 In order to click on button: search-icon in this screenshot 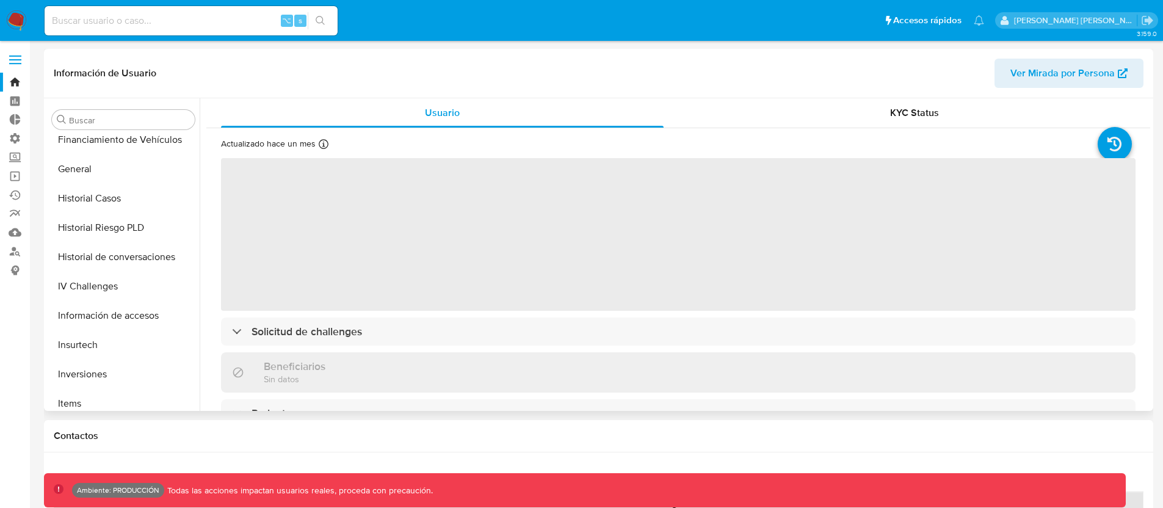, I will do `click(320, 21)`.